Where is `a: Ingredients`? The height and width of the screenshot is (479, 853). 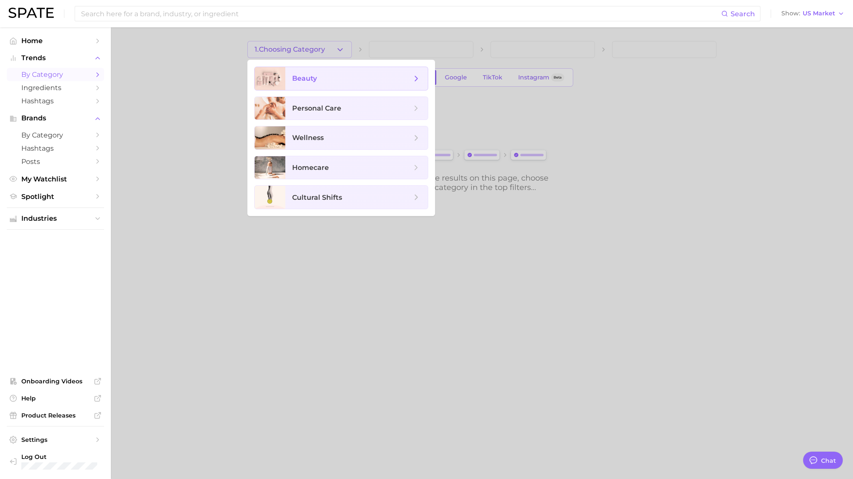 a: Ingredients is located at coordinates (55, 87).